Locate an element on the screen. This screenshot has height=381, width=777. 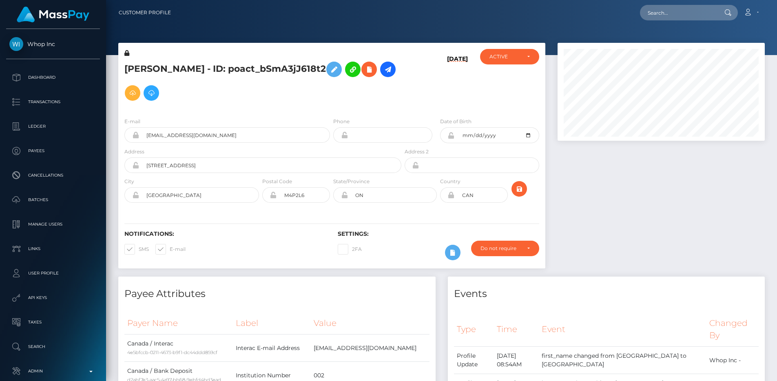
p: Ledger is located at coordinates (53, 126).